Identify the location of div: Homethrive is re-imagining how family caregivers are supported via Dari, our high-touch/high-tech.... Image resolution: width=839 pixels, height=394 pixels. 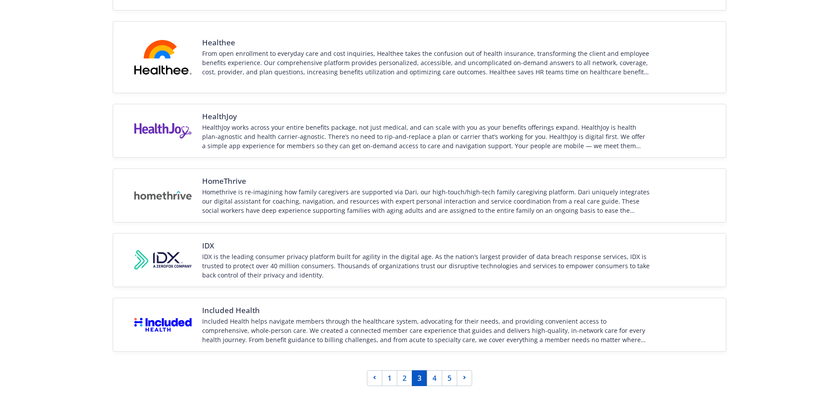
(426, 201).